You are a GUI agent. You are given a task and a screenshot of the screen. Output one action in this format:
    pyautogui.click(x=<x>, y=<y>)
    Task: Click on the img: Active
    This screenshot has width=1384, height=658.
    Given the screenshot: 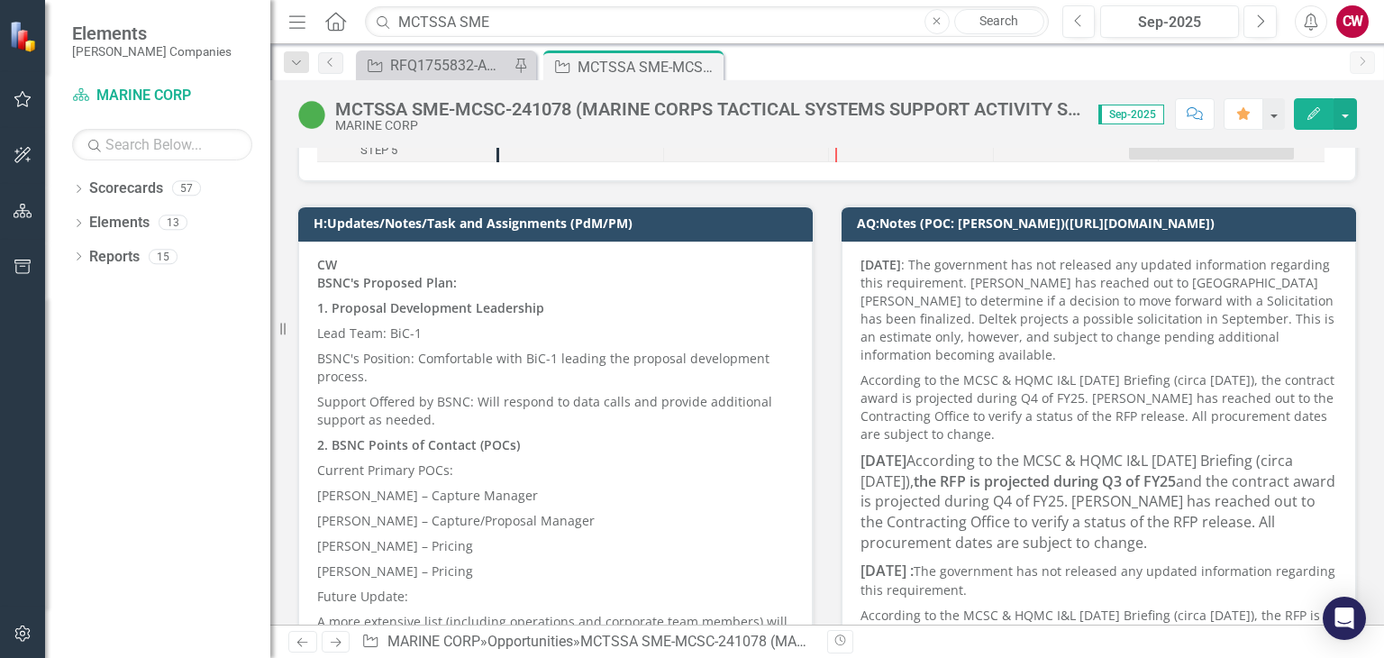 What is the action you would take?
    pyautogui.click(x=312, y=114)
    